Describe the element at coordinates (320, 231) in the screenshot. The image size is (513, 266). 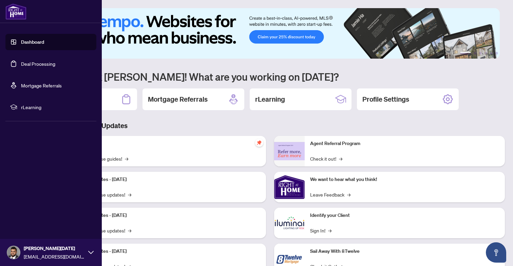
I see `a: Sign In!→` at that location.